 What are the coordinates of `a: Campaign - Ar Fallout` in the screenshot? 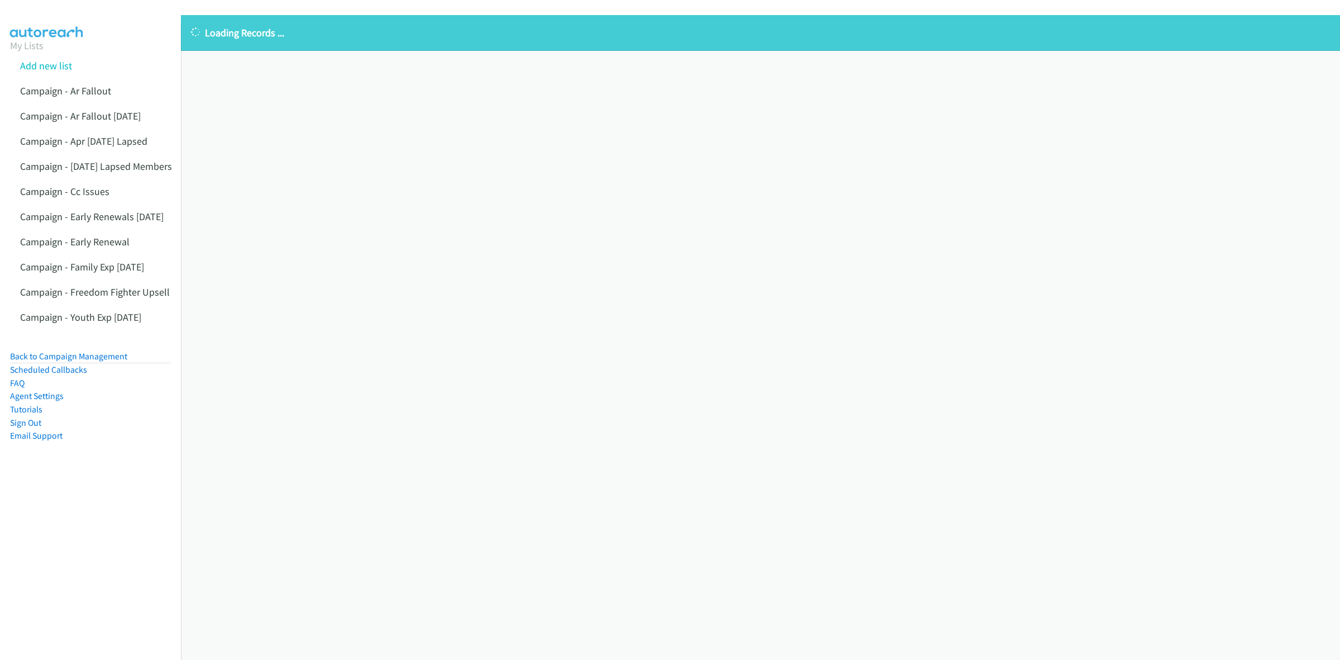 It's located at (65, 90).